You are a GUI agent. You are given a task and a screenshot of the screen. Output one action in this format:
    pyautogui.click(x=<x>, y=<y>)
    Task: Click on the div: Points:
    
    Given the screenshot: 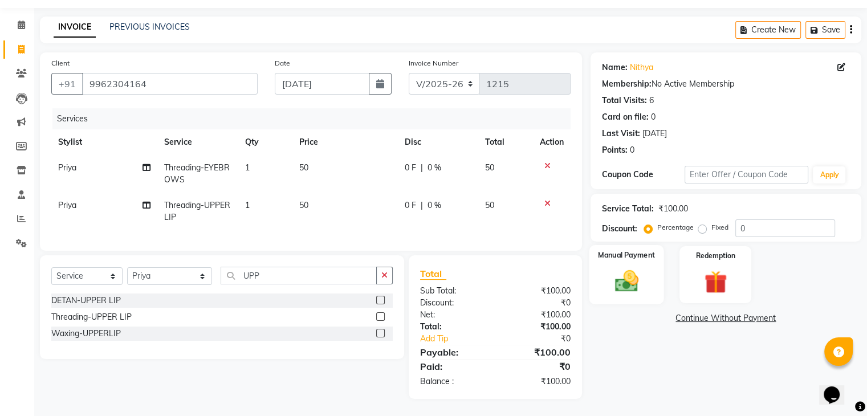 What is the action you would take?
    pyautogui.click(x=614, y=150)
    